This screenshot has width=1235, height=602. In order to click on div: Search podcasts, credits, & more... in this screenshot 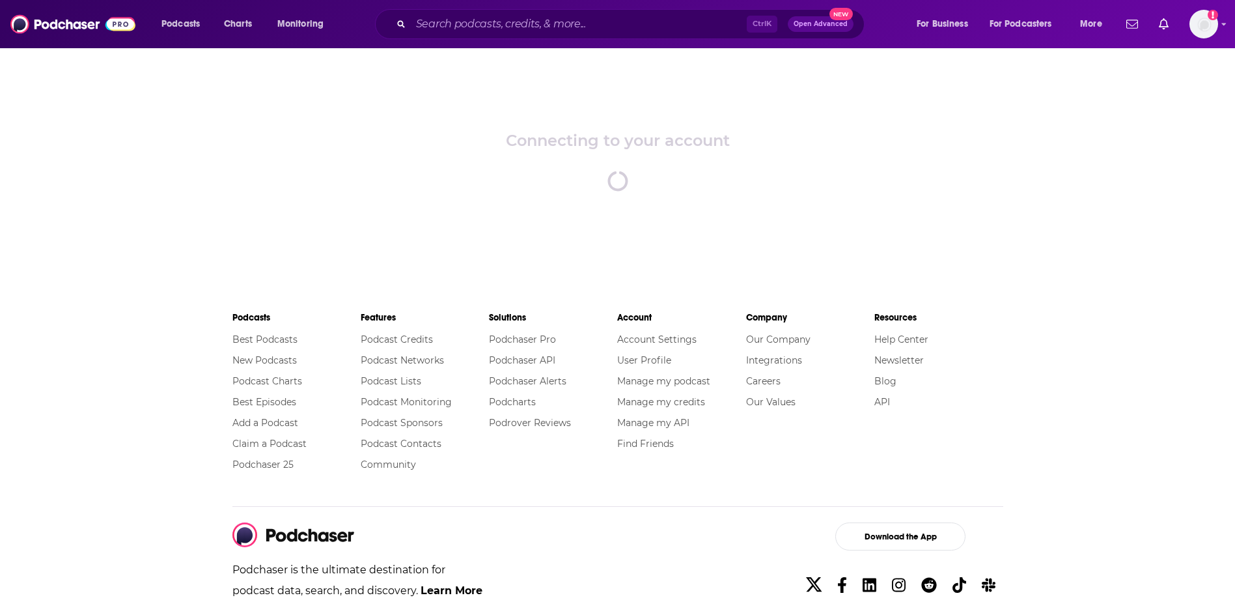, I will do `click(632, 24)`.